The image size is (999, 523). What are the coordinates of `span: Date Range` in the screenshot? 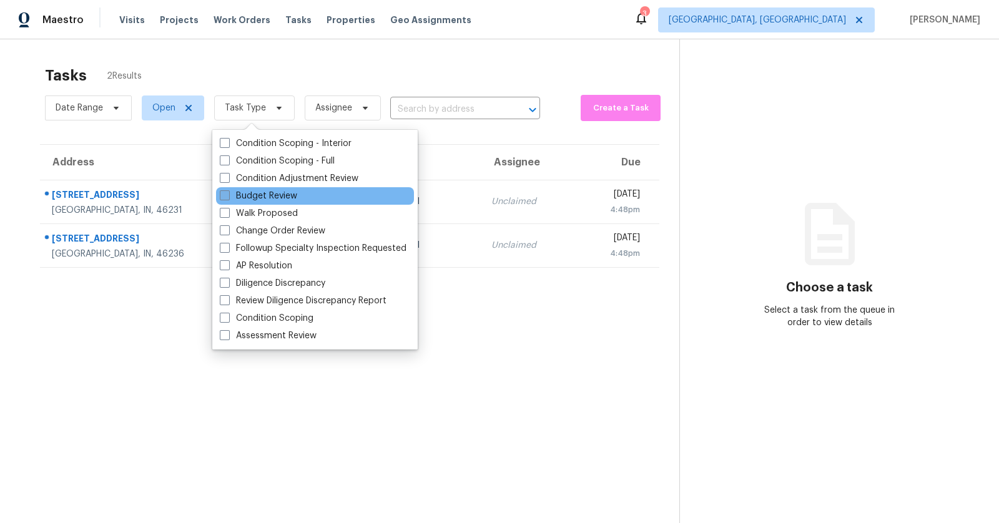 It's located at (79, 108).